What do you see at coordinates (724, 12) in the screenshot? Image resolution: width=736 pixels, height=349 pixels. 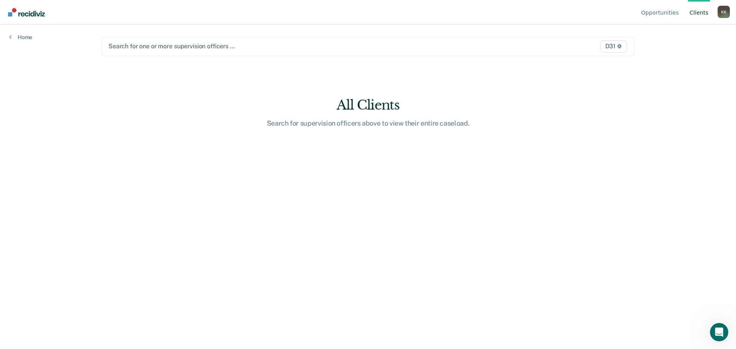 I see `div: K K` at bounding box center [724, 12].